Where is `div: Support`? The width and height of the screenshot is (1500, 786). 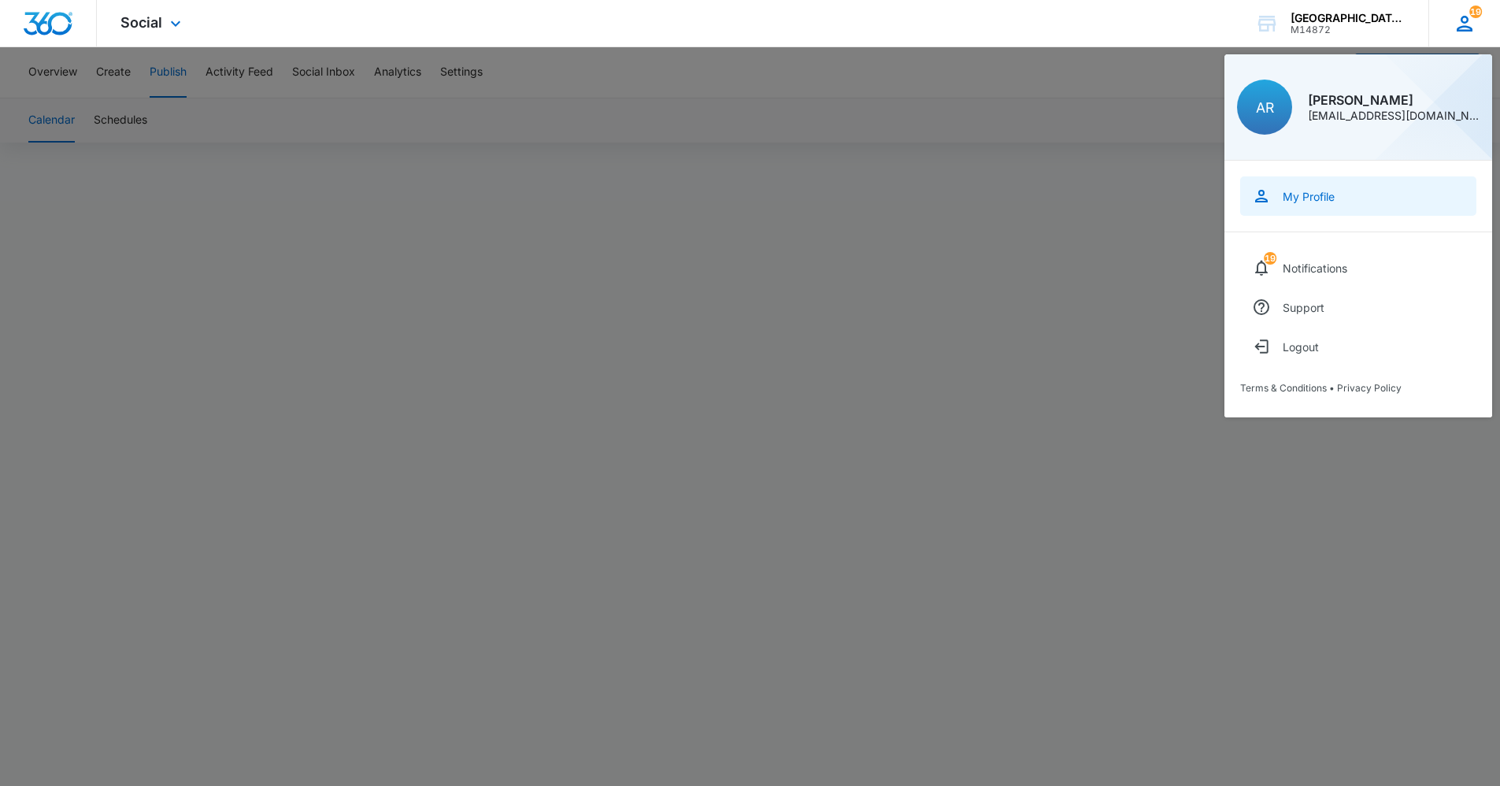
div: Support is located at coordinates (1303, 307).